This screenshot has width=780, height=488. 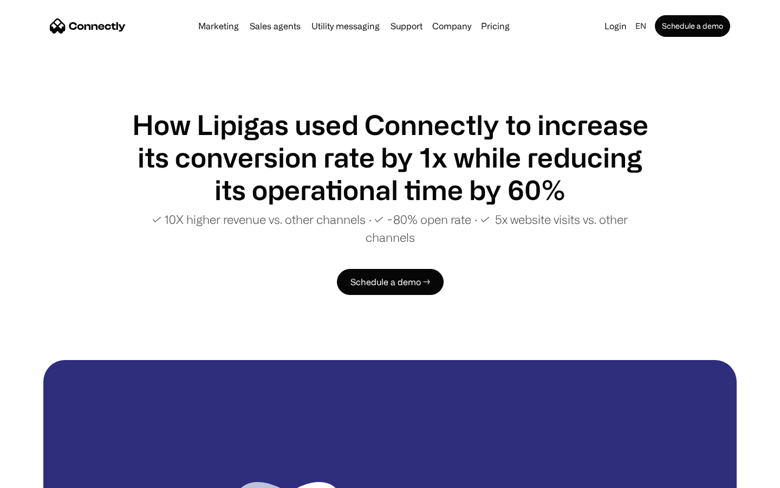 I want to click on a: Support, so click(x=406, y=26).